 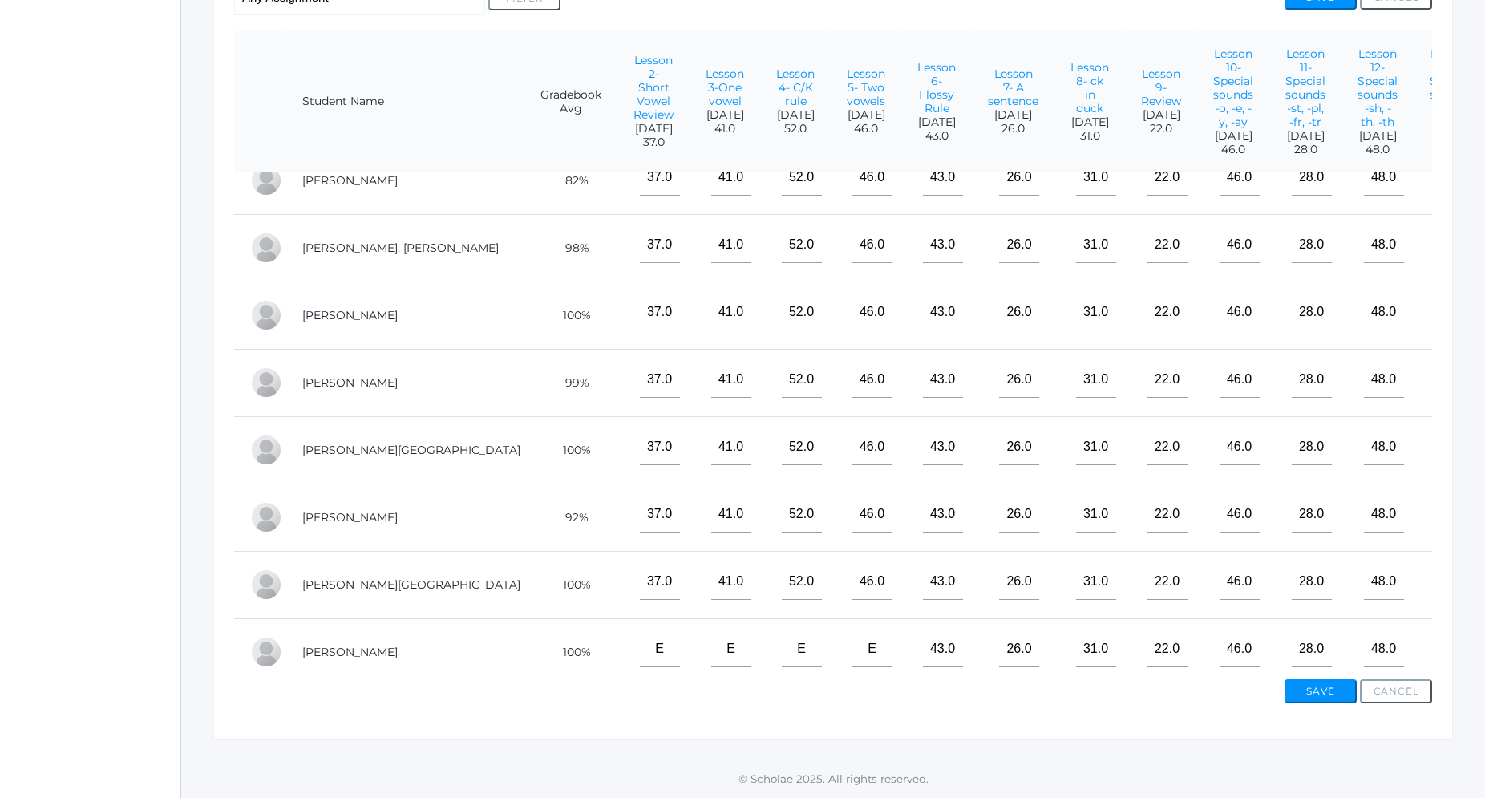 What do you see at coordinates (1321, 691) in the screenshot?
I see `button: Save` at bounding box center [1321, 691].